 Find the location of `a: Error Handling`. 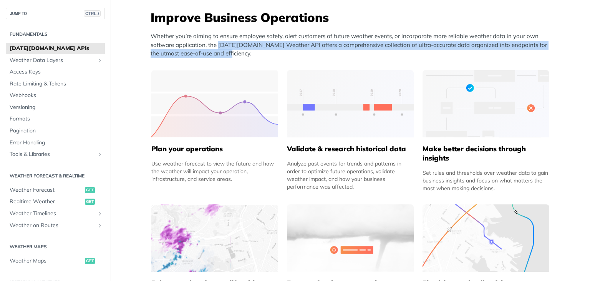

a: Error Handling is located at coordinates (55, 143).